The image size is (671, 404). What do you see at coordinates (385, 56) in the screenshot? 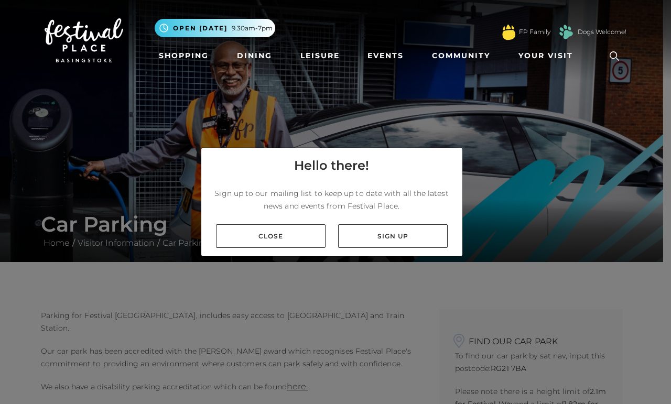
I see `a: Events` at bounding box center [385, 56].